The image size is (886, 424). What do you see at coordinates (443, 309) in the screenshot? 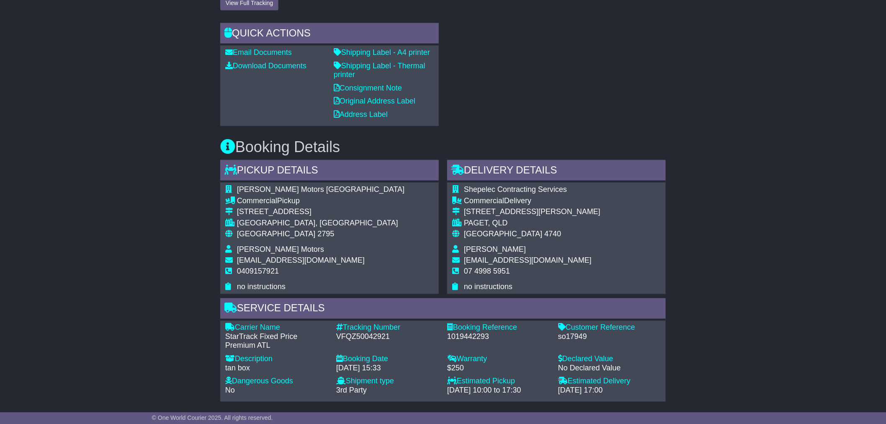
I see `div: Service Details` at bounding box center [443, 309].